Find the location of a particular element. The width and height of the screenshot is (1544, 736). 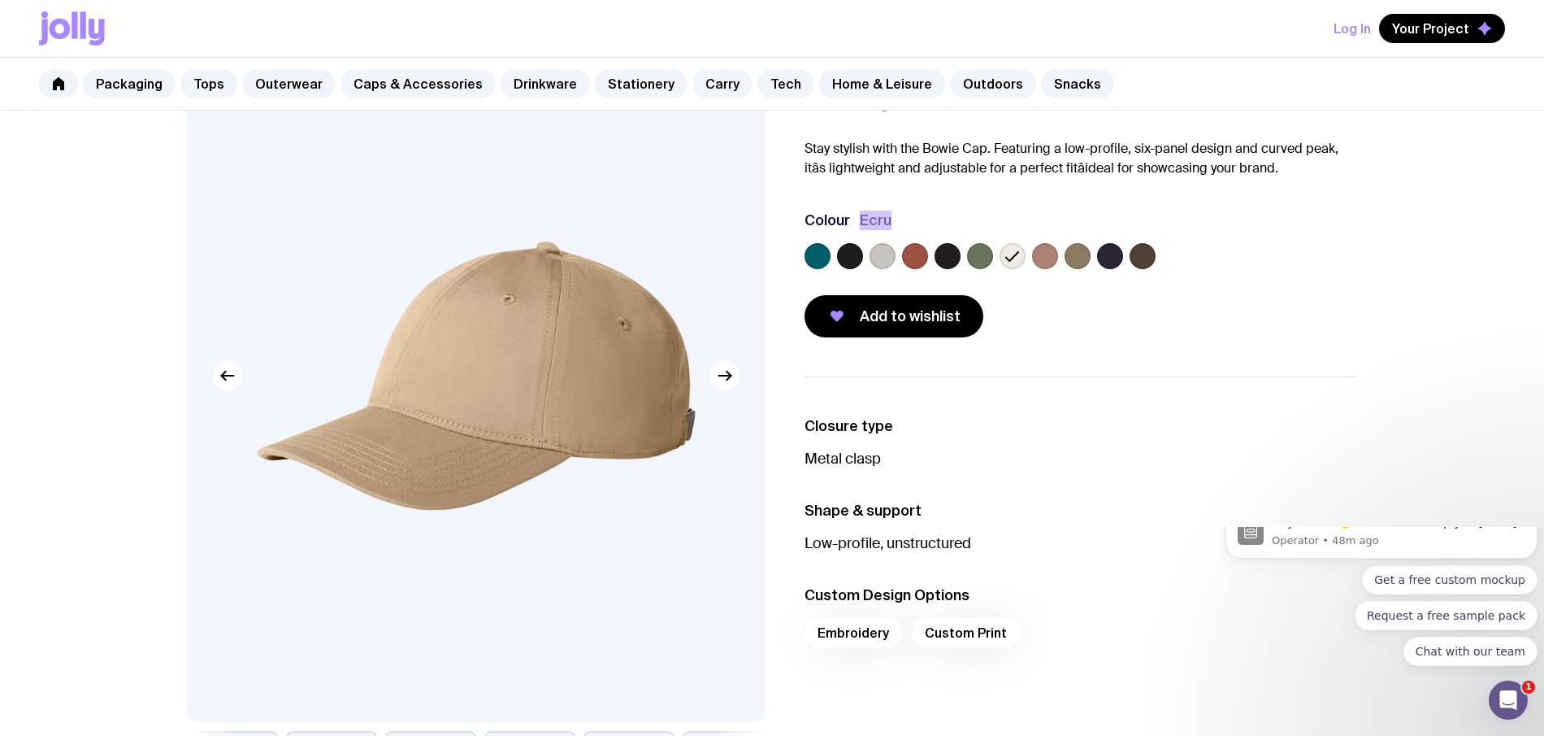

h3: Custom Design Options is located at coordinates (1081, 595).